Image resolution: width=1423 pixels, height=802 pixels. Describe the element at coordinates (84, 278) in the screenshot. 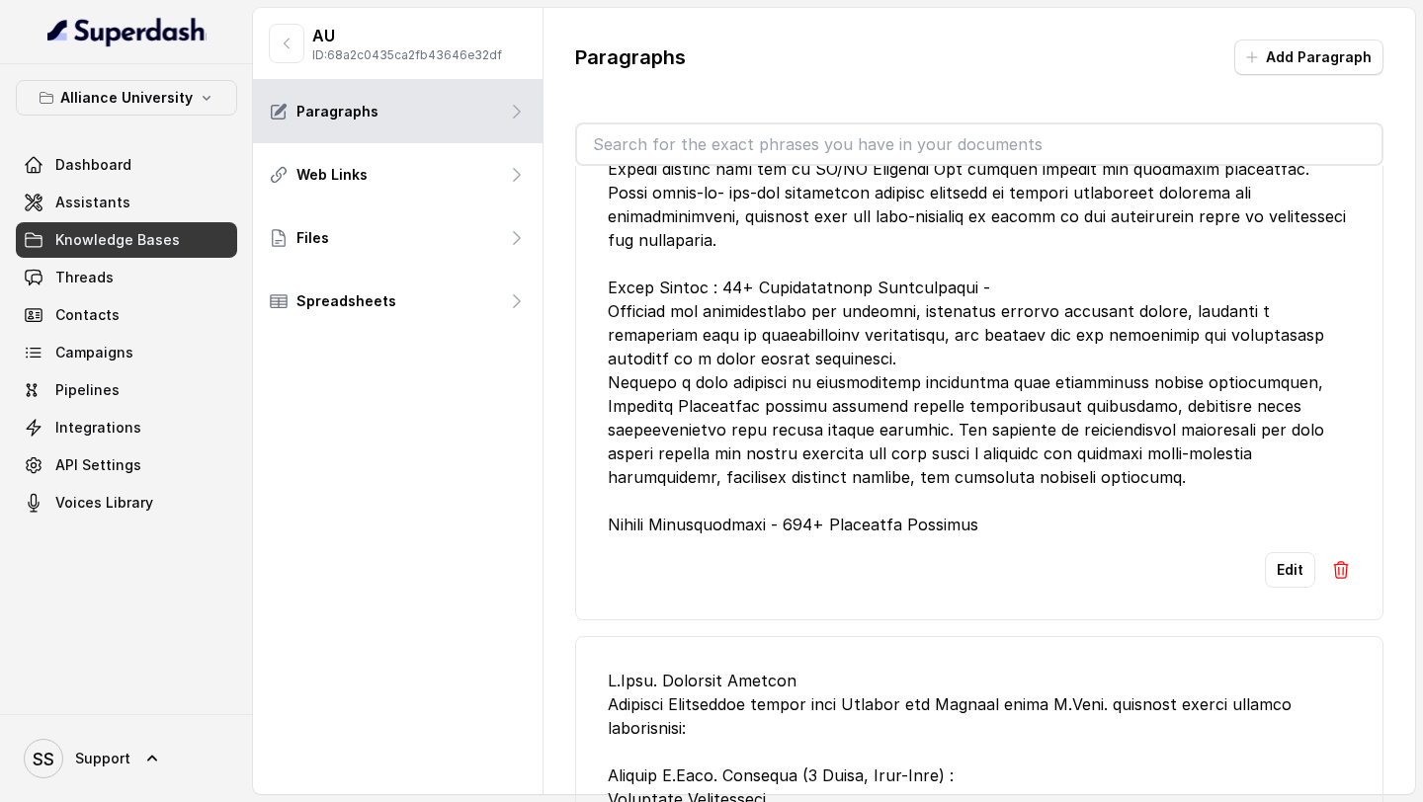

I see `span: Threads` at that location.